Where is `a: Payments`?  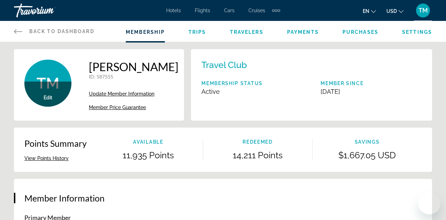 a: Payments is located at coordinates (303, 32).